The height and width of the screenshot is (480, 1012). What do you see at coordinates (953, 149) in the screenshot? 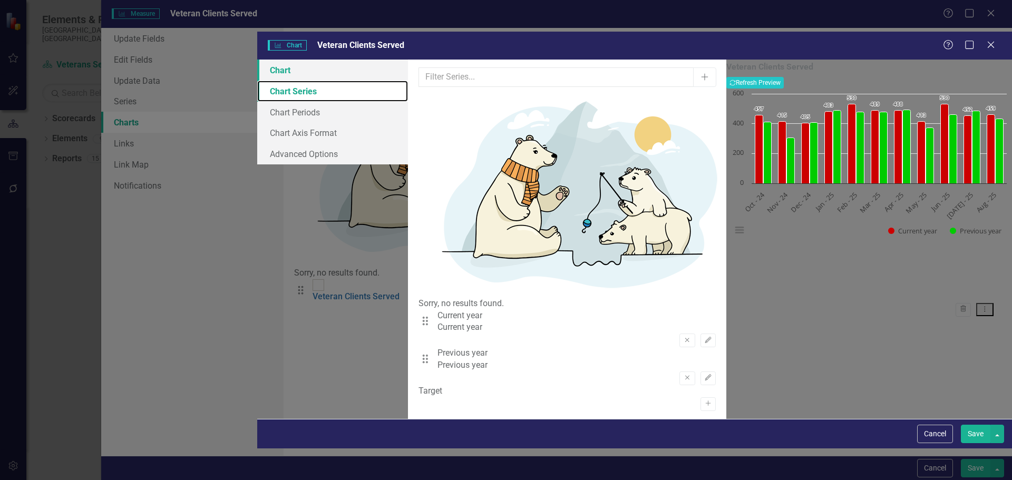
I see `path: Jun - 25, 461. Previous year.` at bounding box center [953, 149].